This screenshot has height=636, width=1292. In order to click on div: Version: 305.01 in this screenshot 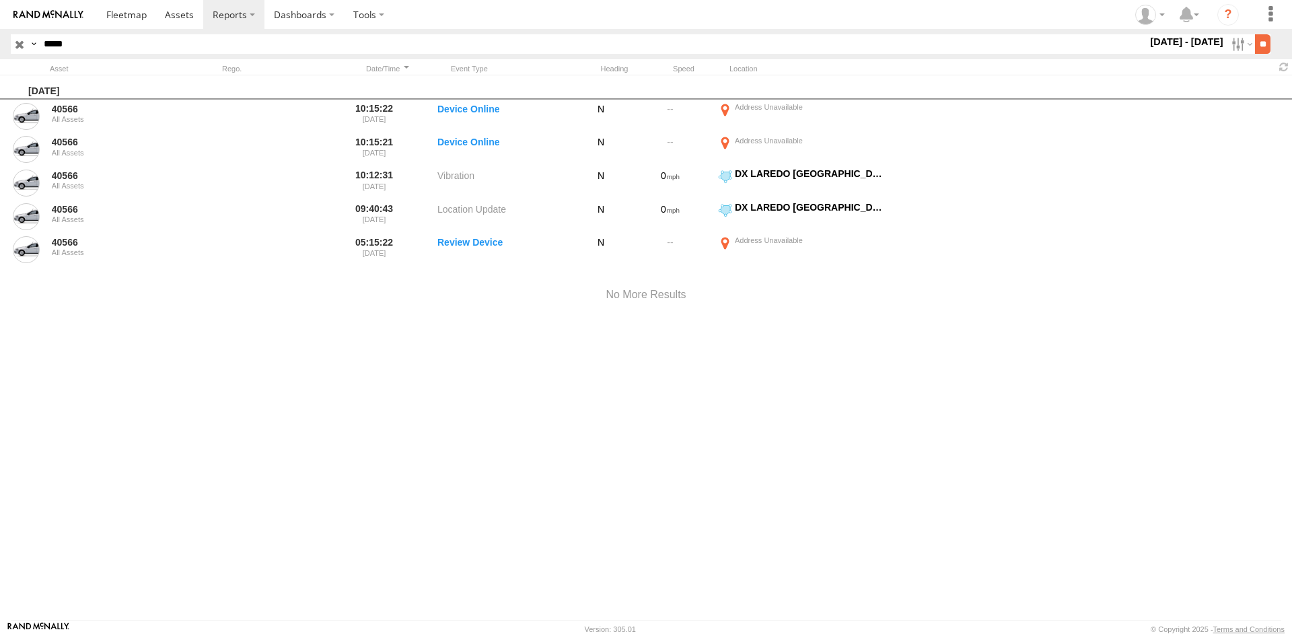, I will do `click(611, 629)`.